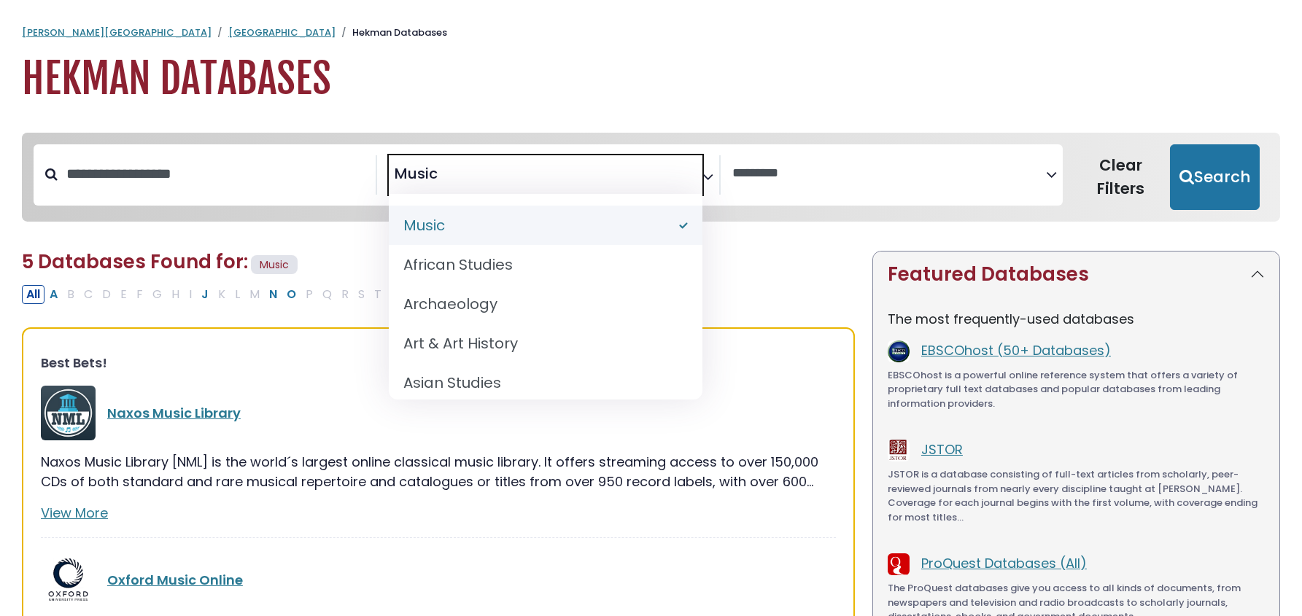  I want to click on p: The most frequently-used databases, so click(1076, 319).